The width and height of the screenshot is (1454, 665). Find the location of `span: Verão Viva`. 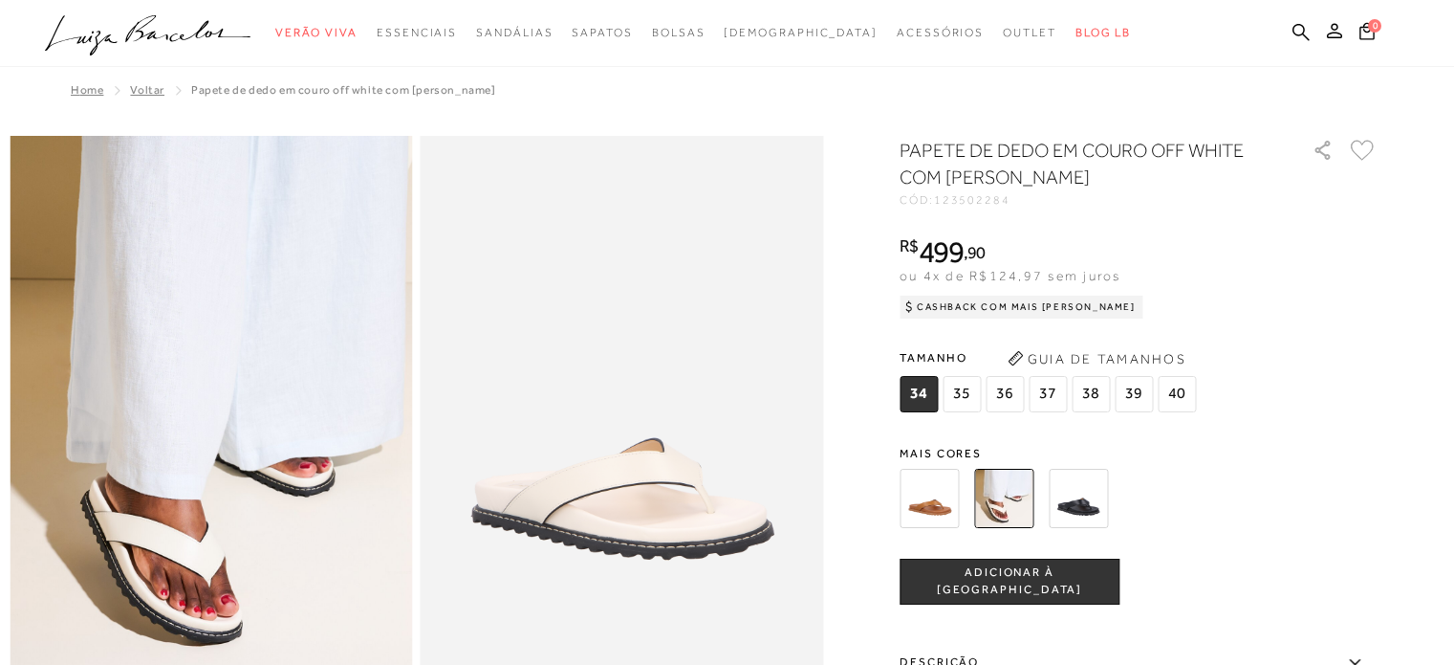

span: Verão Viva is located at coordinates (316, 33).